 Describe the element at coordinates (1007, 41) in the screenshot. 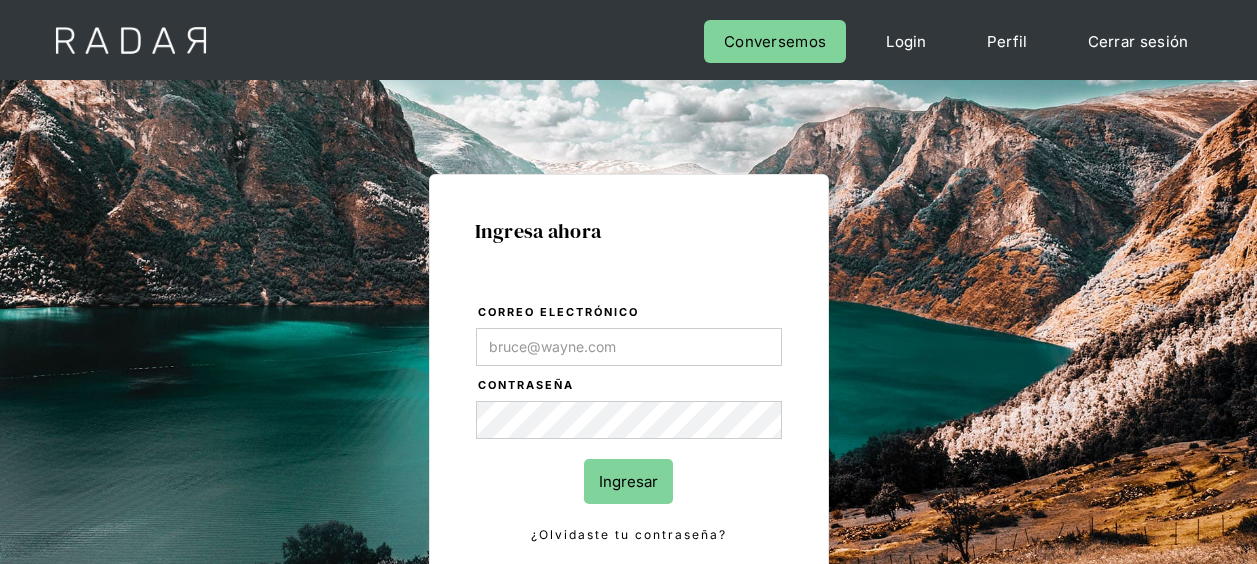

I see `a: Perfil` at that location.